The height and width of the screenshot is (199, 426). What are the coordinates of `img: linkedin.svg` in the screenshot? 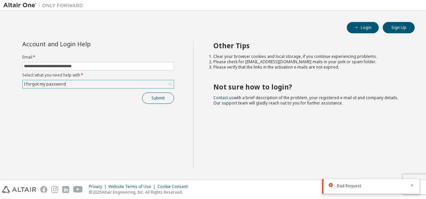 It's located at (65, 189).